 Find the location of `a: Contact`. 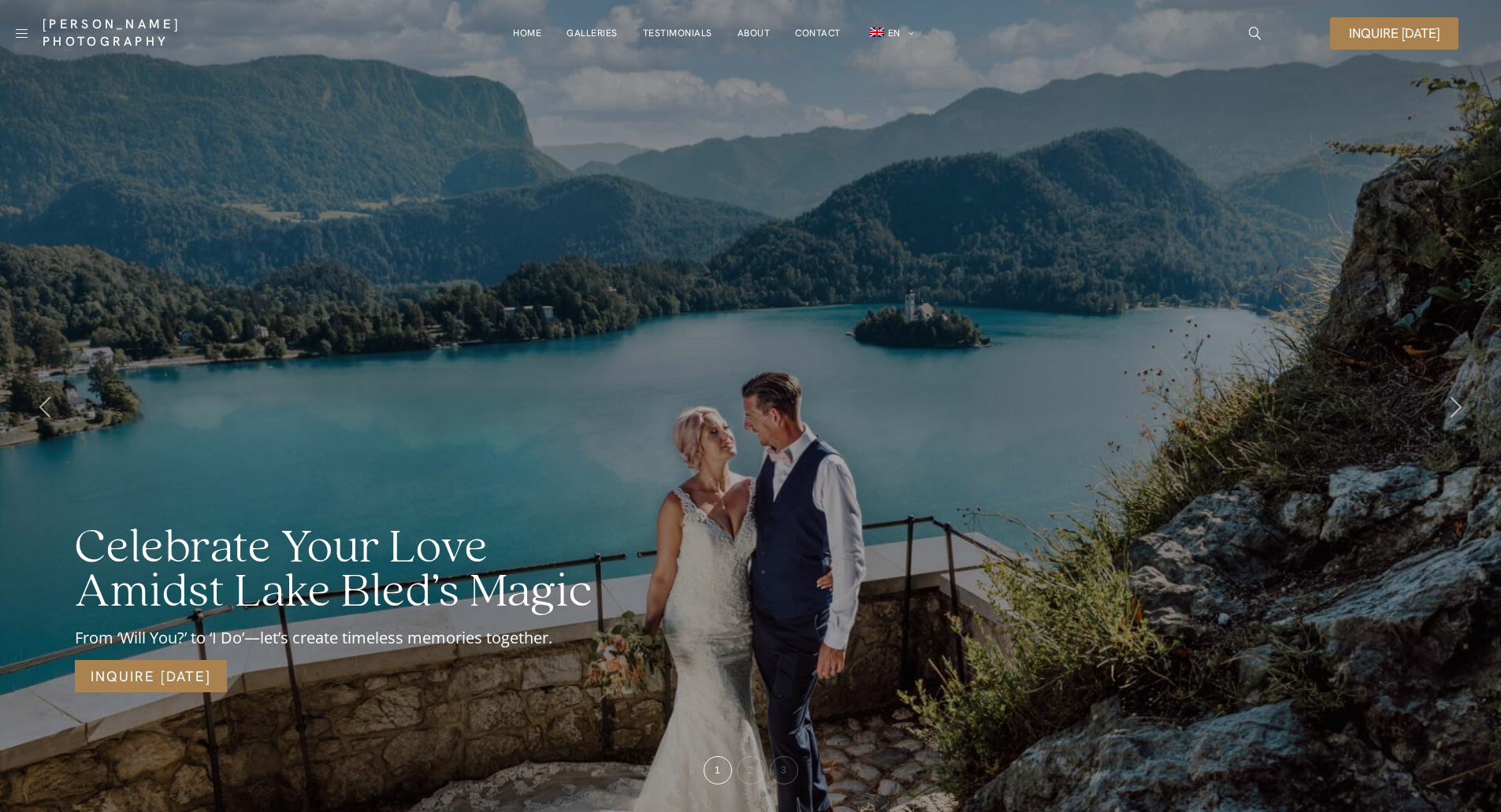

a: Contact is located at coordinates (817, 33).